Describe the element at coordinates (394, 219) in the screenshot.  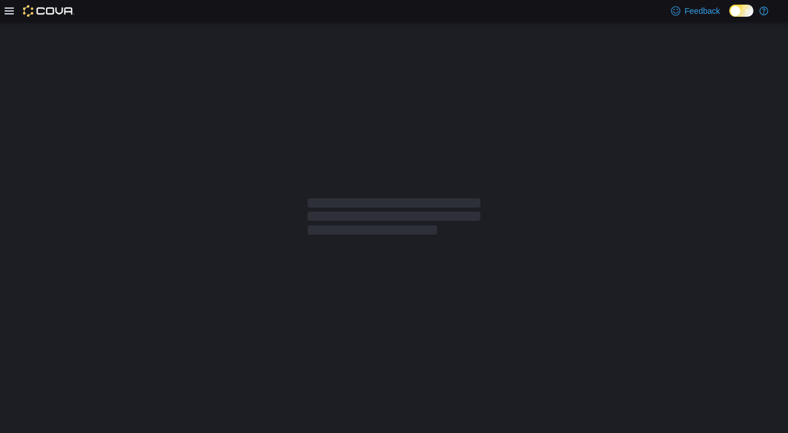
I see `span: Loading` at that location.